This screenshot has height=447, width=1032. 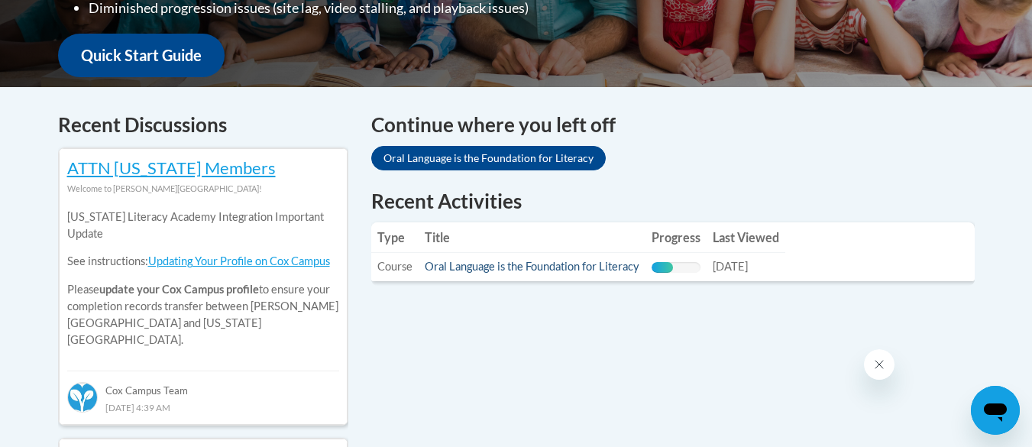 I want to click on th: Last Viewed, so click(x=746, y=238).